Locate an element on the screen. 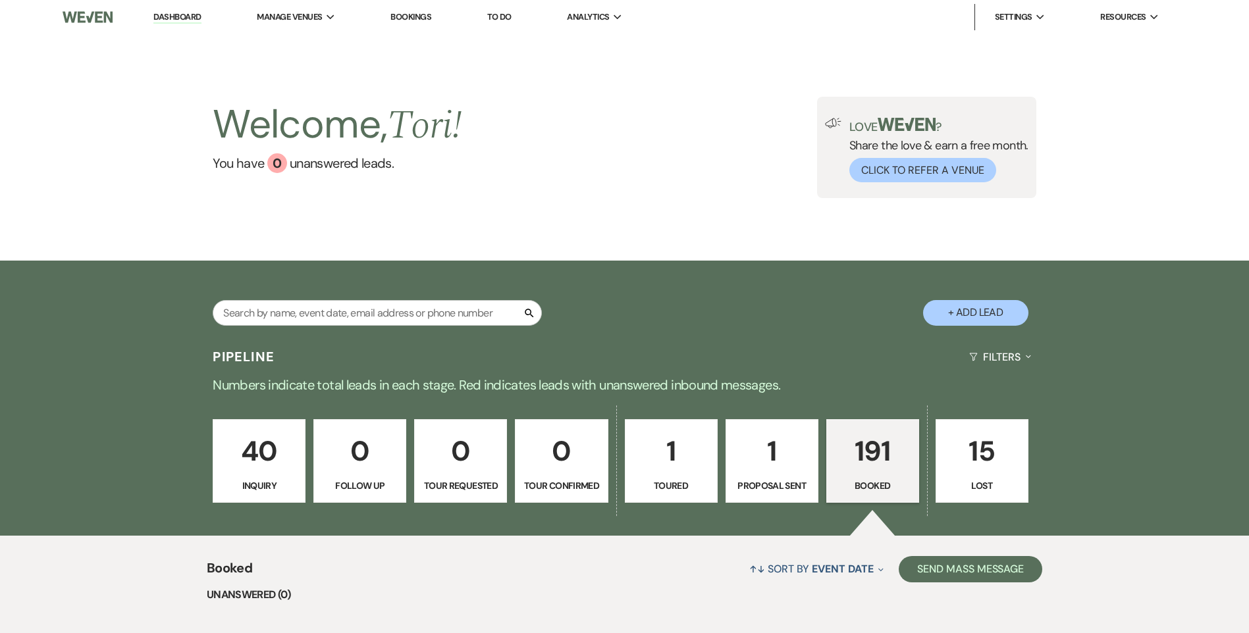  li: Unanswered (0) is located at coordinates (624, 595).